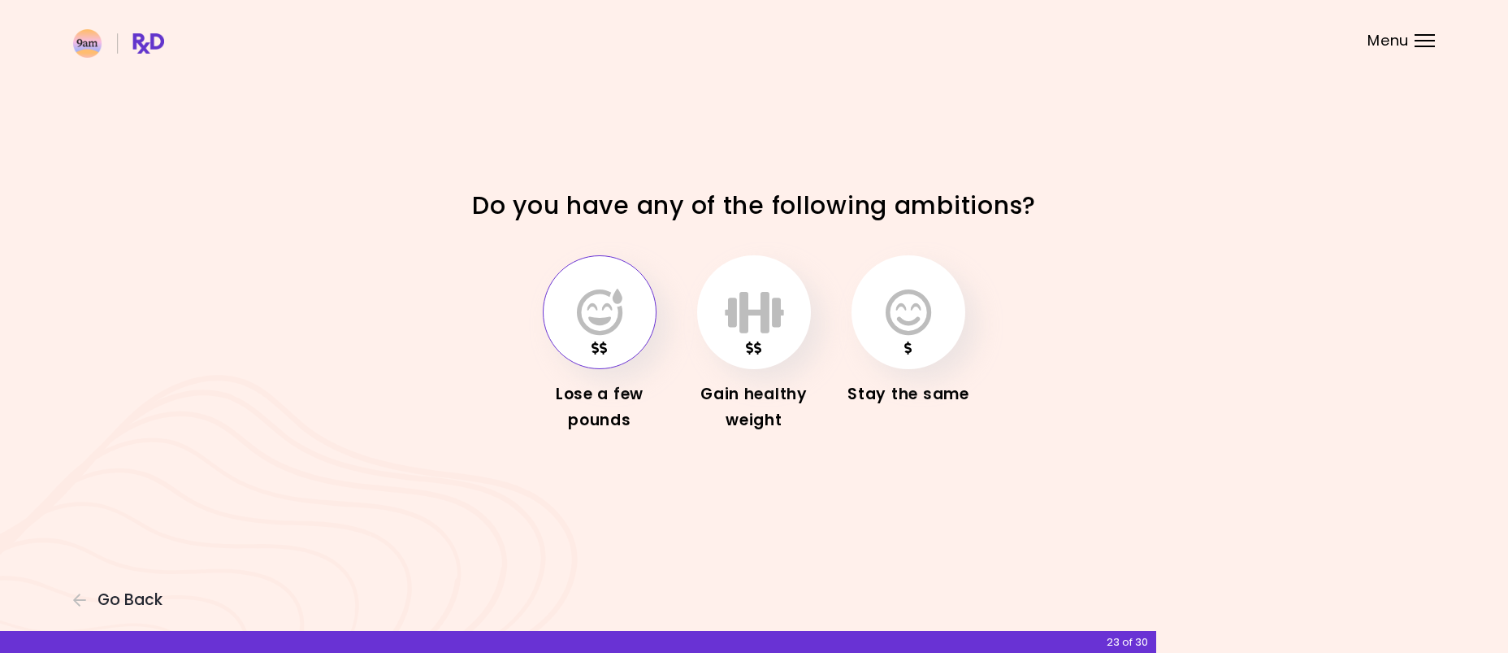  What do you see at coordinates (130, 600) in the screenshot?
I see `span: Go Back` at bounding box center [130, 600].